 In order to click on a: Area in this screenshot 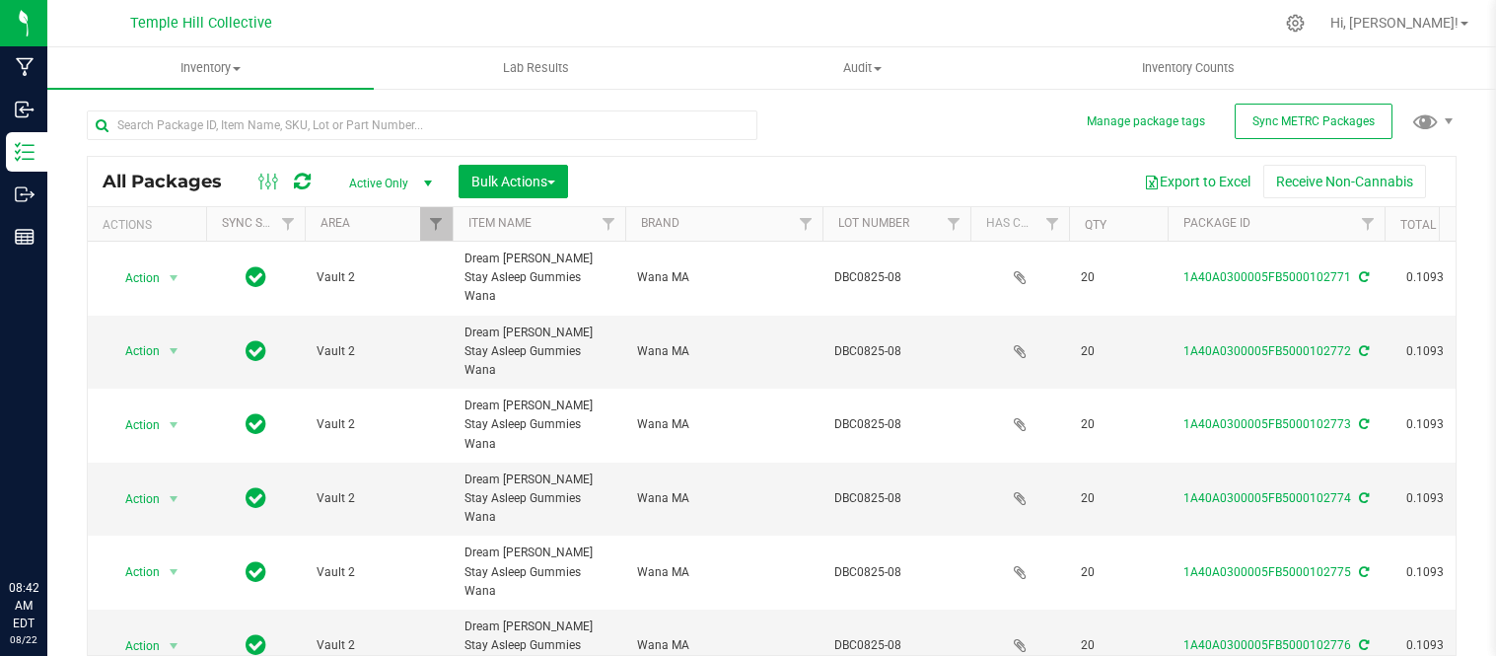, I will do `click(335, 223)`.